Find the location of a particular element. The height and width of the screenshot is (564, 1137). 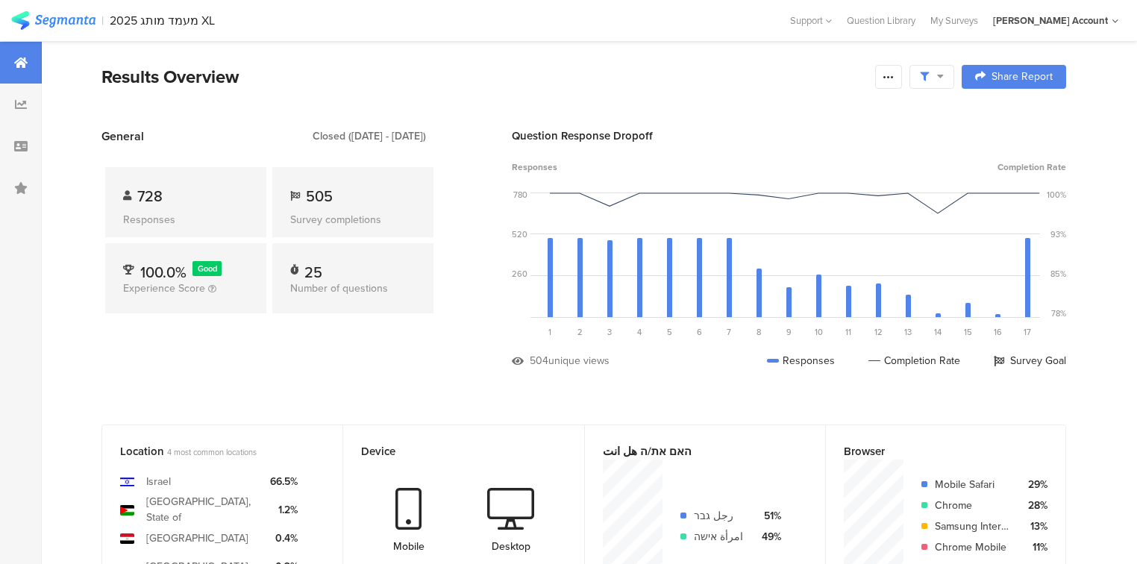

span: Share Report is located at coordinates (1022, 77).